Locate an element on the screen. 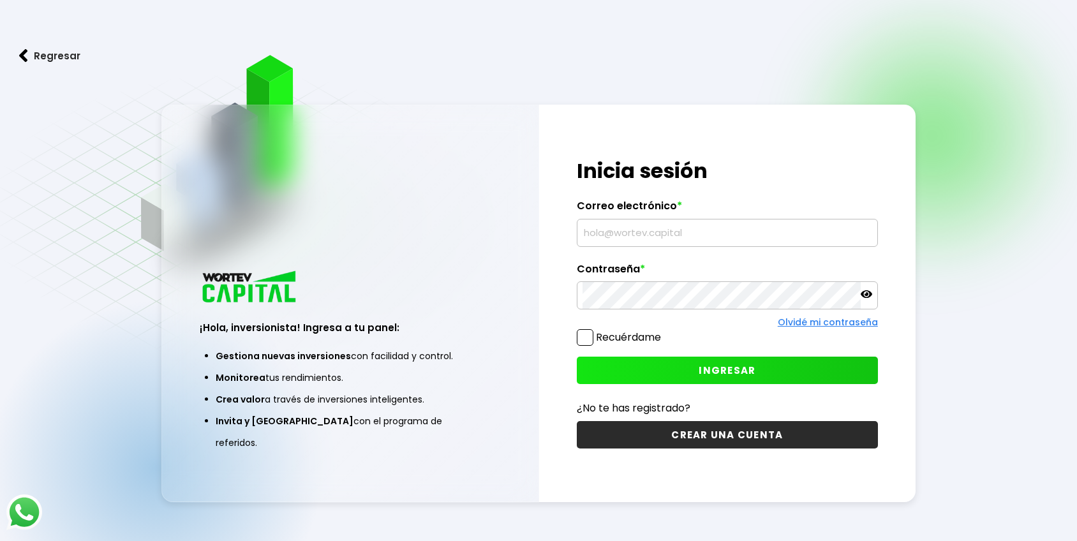  button: INGRESAR is located at coordinates (728, 370).